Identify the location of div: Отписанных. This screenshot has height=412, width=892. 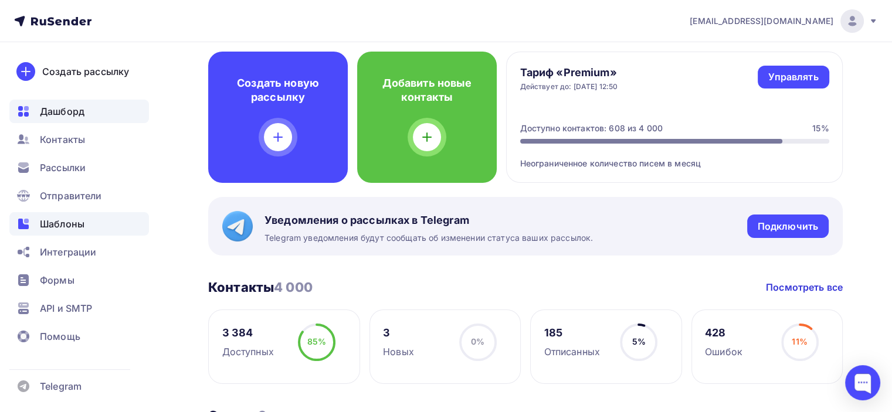
(572, 352).